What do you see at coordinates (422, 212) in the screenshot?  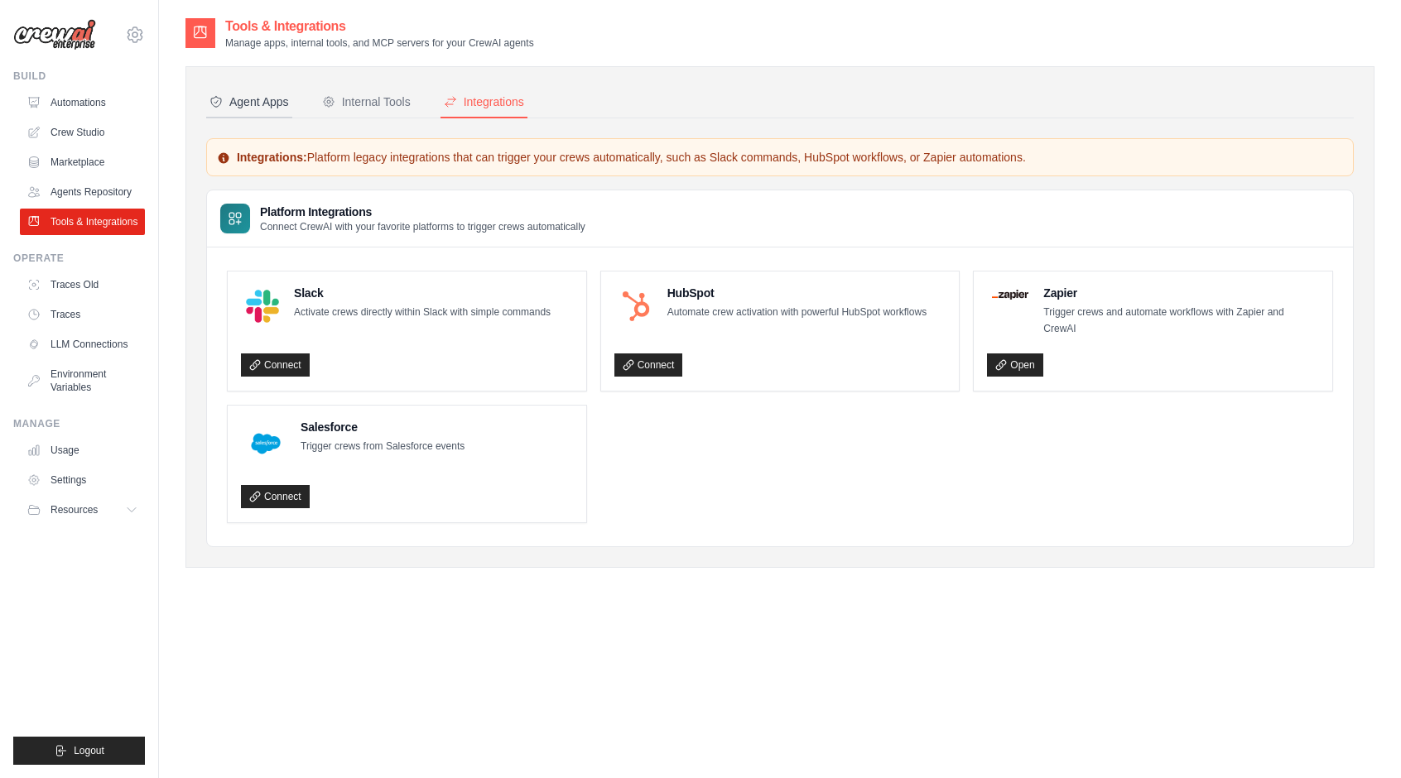 I see `h3: Platform Integrations` at bounding box center [422, 212].